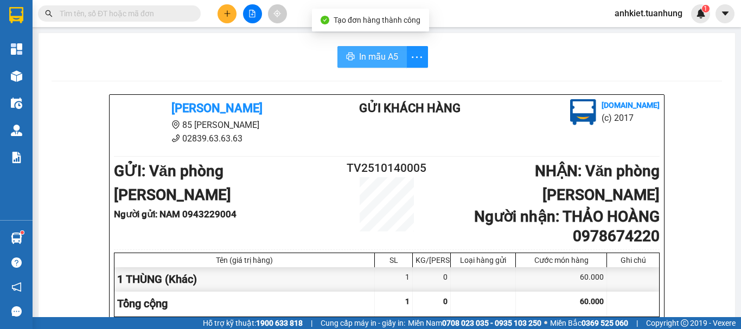  Describe the element at coordinates (379, 56) in the screenshot. I see `span: In mẫu A5` at that location.